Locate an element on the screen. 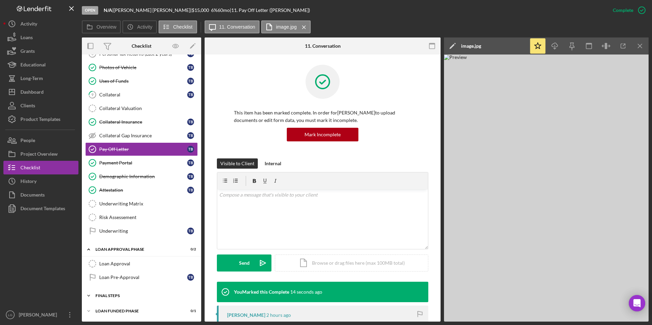 This screenshot has width=652, height=325. a: Loan Pre-ApprovalTB is located at coordinates (142, 278).